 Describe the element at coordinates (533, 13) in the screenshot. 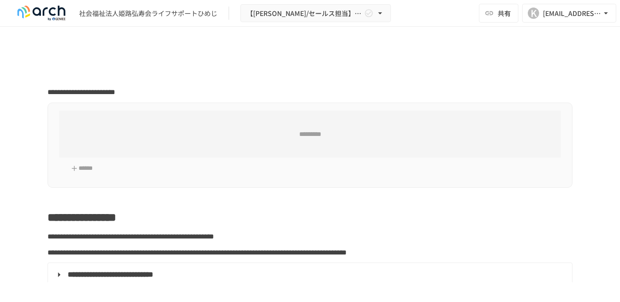

I see `div: K` at that location.